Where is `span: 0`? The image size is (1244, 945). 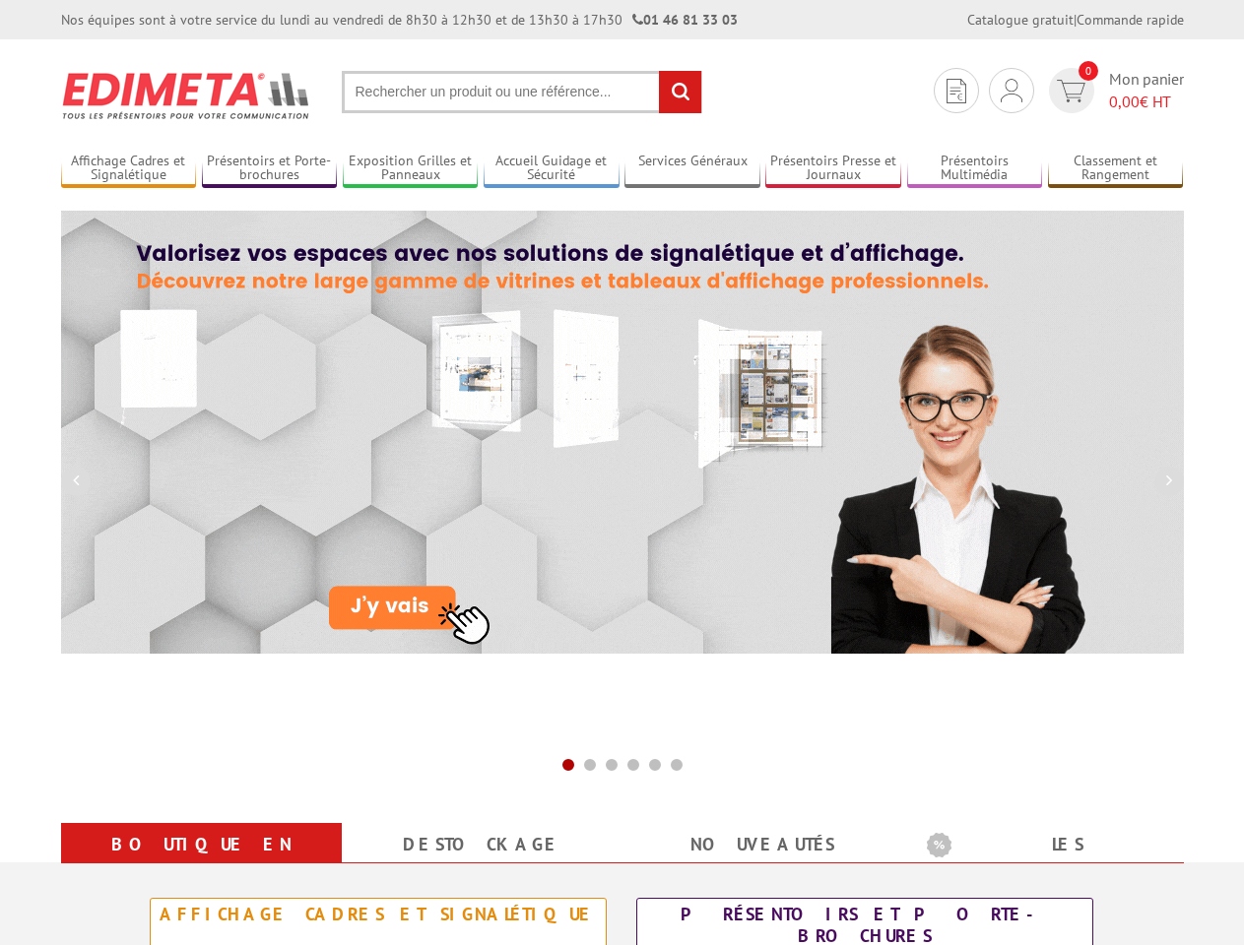 span: 0 is located at coordinates (1088, 71).